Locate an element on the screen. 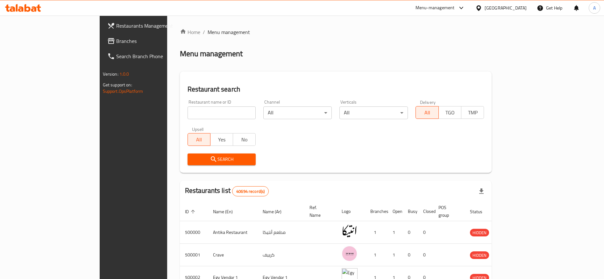  span: Restaurants Management is located at coordinates (156, 26).